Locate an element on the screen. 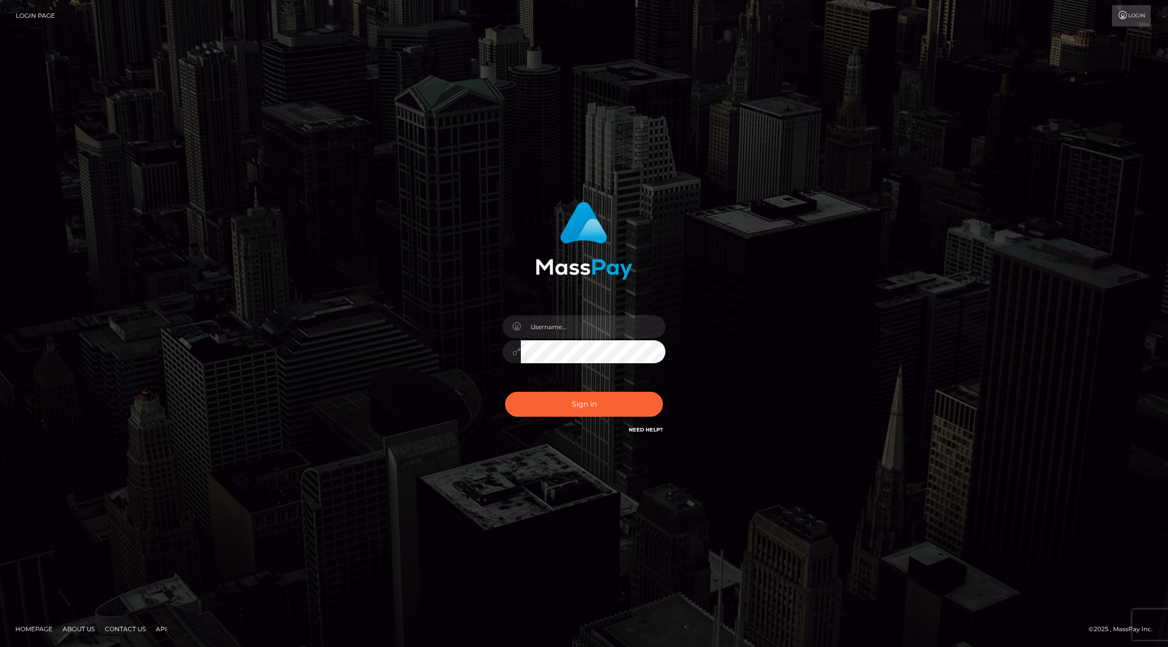 This screenshot has width=1168, height=647. a: About Us is located at coordinates (78, 628).